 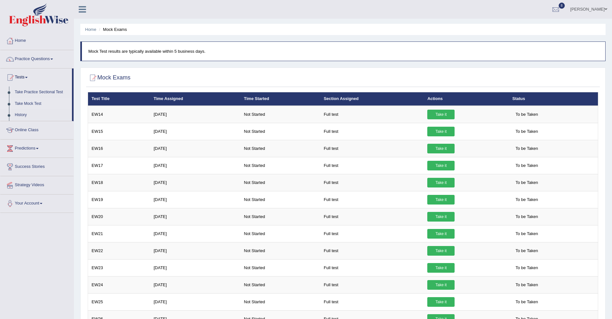 I want to click on td: EW22, so click(x=119, y=250).